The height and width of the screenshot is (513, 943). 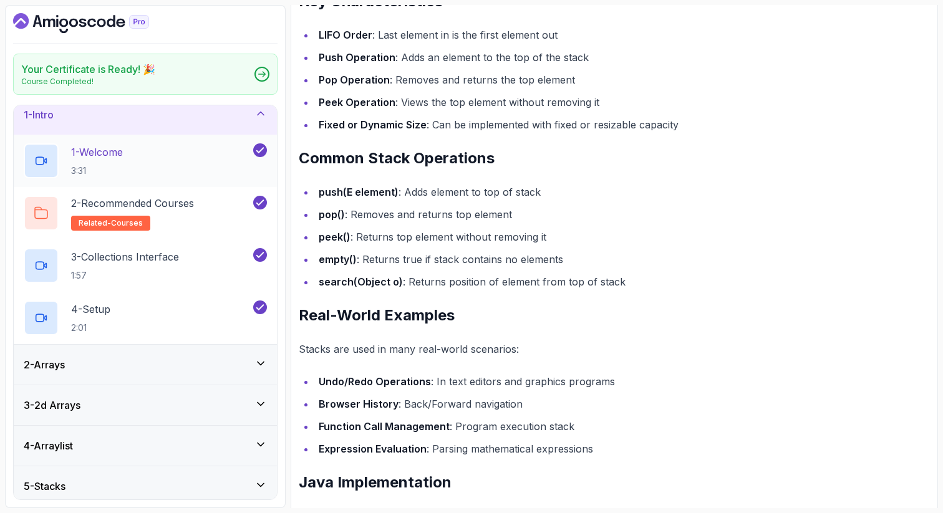 What do you see at coordinates (52, 405) in the screenshot?
I see `h3: 3 - 2d Arrays` at bounding box center [52, 405].